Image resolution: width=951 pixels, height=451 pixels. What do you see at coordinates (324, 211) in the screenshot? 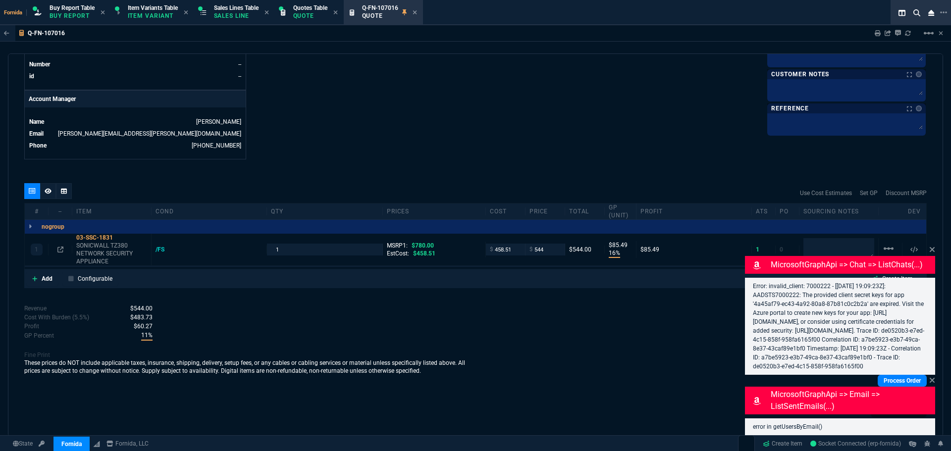
I see `div: qty` at bounding box center [324, 211].